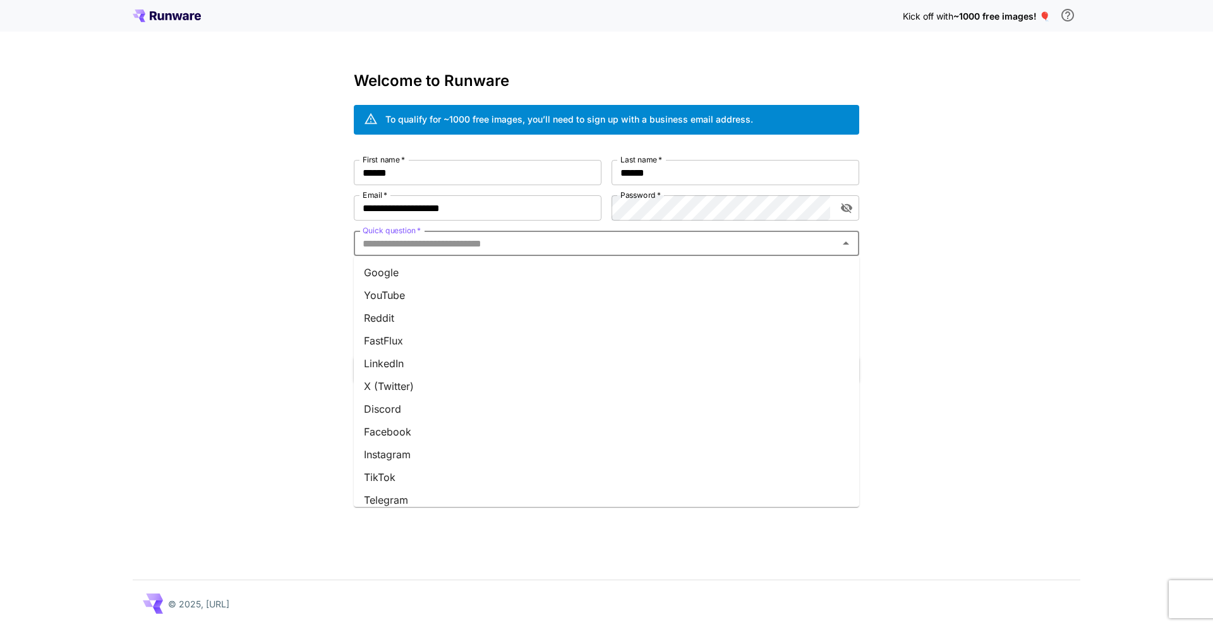  What do you see at coordinates (1068, 15) in the screenshot?
I see `button: In order to qualify for free credit, you need to sign up with a business email address and click ...` at bounding box center [1068, 15].